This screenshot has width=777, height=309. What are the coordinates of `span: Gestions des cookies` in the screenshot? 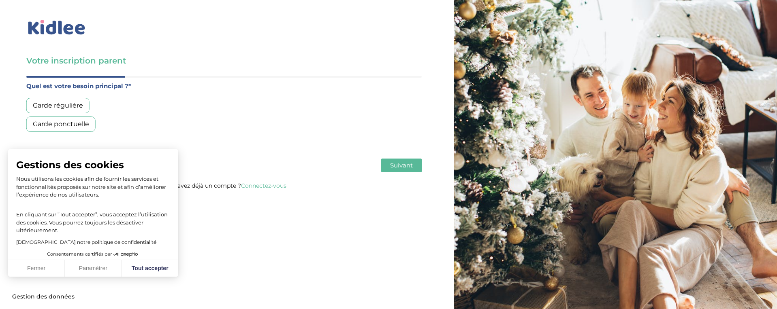 It's located at (93, 165).